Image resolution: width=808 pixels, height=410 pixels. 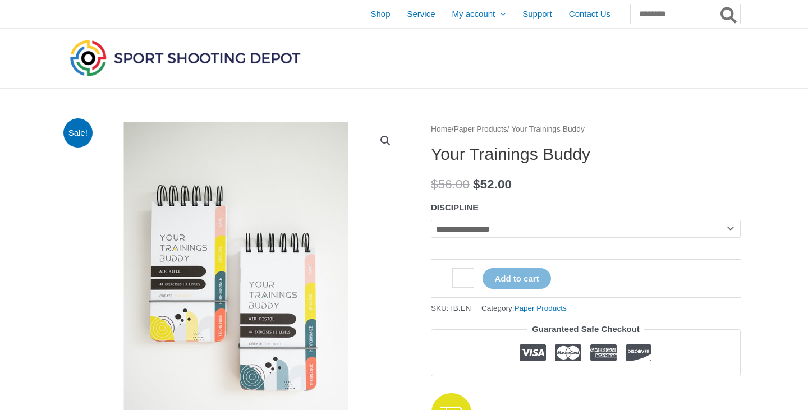 What do you see at coordinates (492, 184) in the screenshot?
I see `bdi: 52.00` at bounding box center [492, 184].